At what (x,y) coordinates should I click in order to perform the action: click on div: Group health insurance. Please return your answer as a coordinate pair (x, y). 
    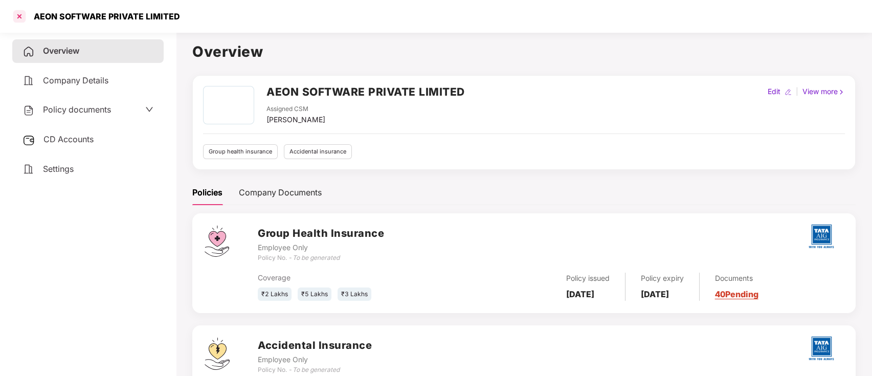
    Looking at the image, I should click on (240, 151).